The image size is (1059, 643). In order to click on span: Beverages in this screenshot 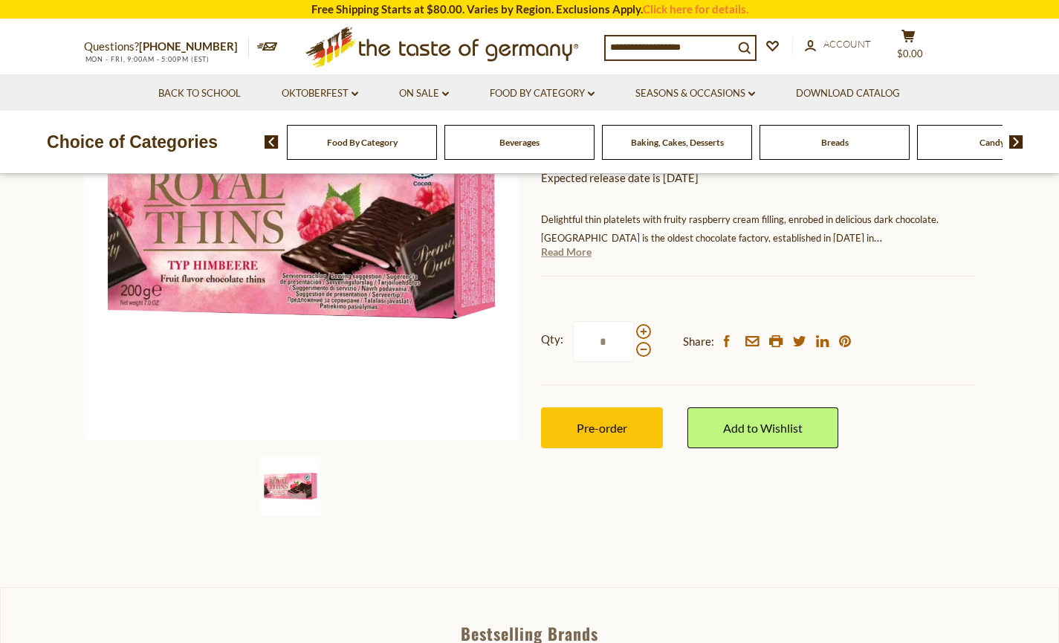, I will do `click(519, 142)`.